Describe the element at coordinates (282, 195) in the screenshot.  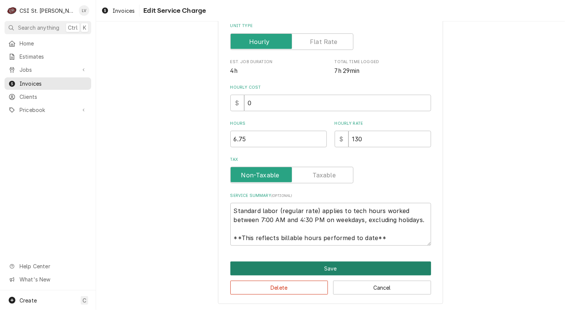
I see `span: ( optional )` at that location.